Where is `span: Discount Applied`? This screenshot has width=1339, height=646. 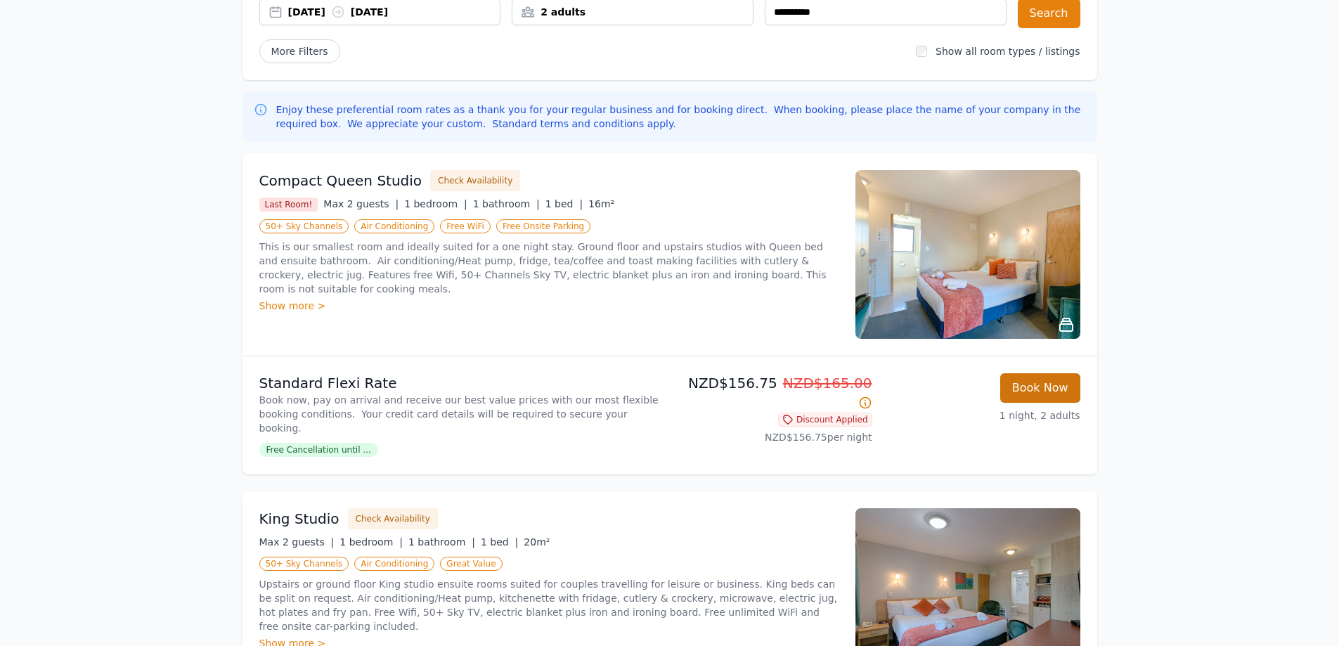
span: Discount Applied is located at coordinates (825, 419).